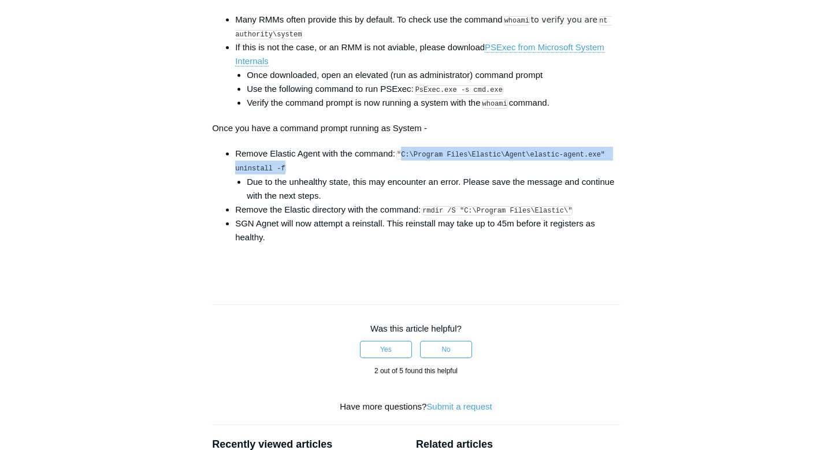  I want to click on span: to verify you are, so click(564, 20).